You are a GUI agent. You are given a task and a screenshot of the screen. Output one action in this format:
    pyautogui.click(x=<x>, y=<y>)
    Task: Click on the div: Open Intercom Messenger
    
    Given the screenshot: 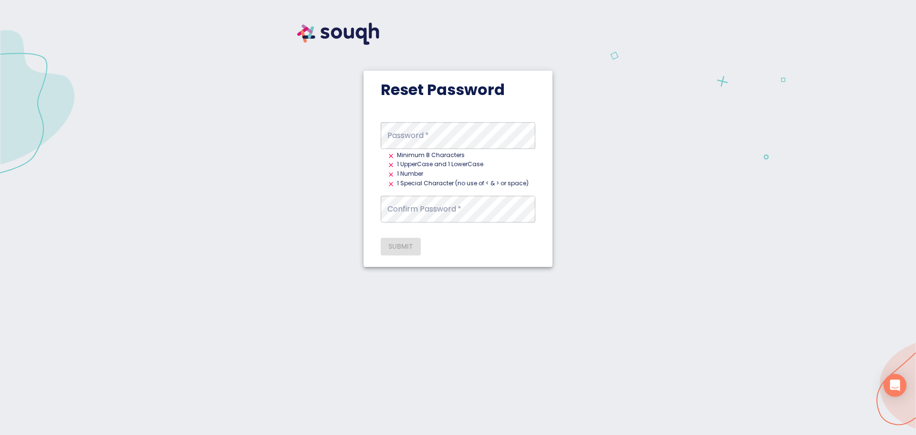 What is the action you would take?
    pyautogui.click(x=895, y=385)
    